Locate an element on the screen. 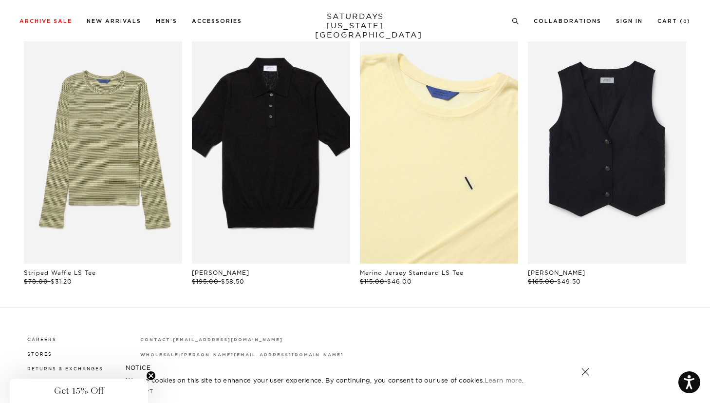  div: Get 15% OffClose teaser is located at coordinates (79, 391).